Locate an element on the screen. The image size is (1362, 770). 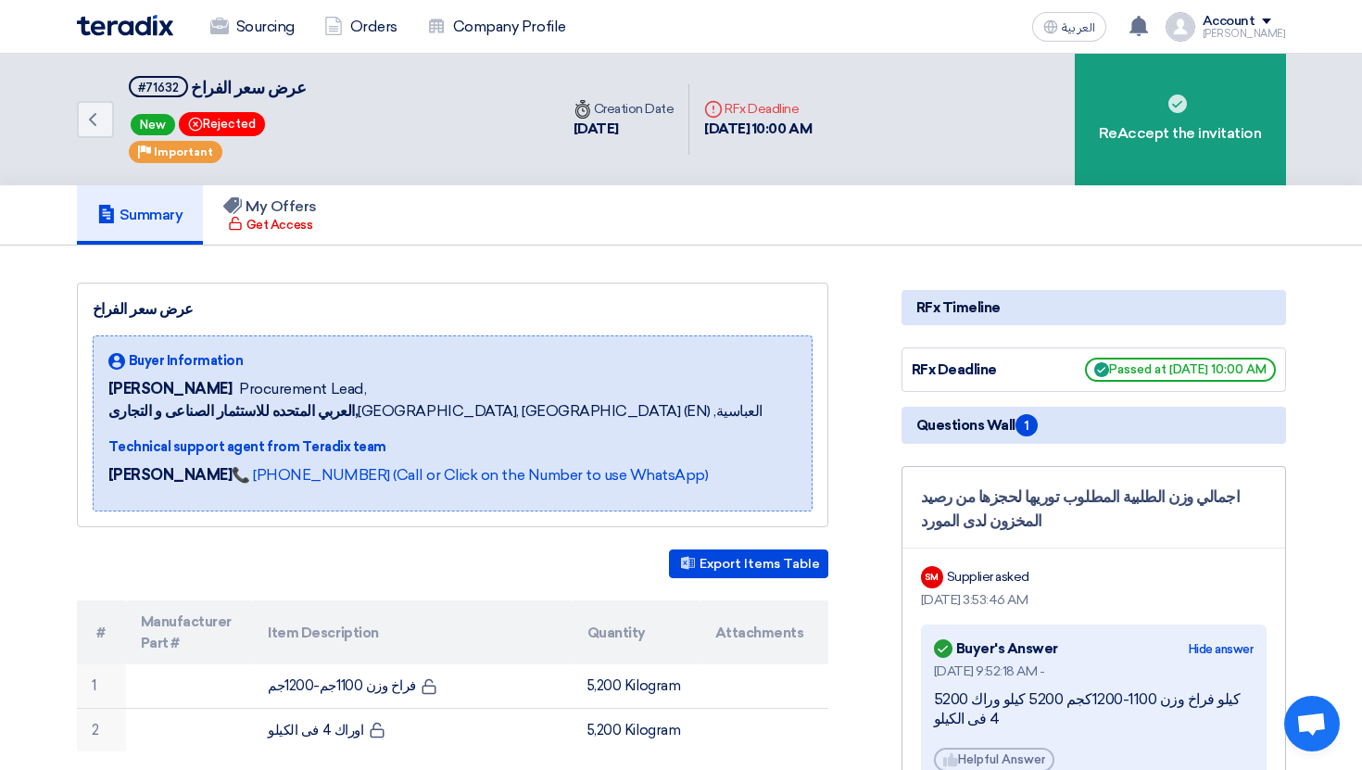
span: Buyer Information is located at coordinates (186, 360).